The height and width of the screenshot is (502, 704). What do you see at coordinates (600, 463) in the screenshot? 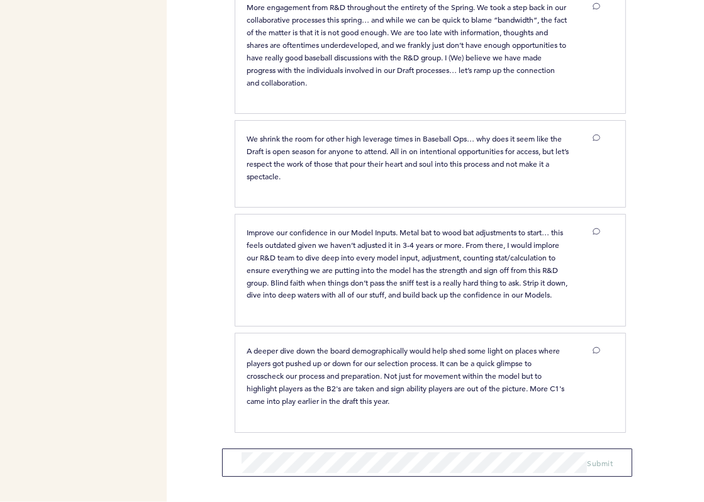
I see `span: Submit` at bounding box center [600, 463].